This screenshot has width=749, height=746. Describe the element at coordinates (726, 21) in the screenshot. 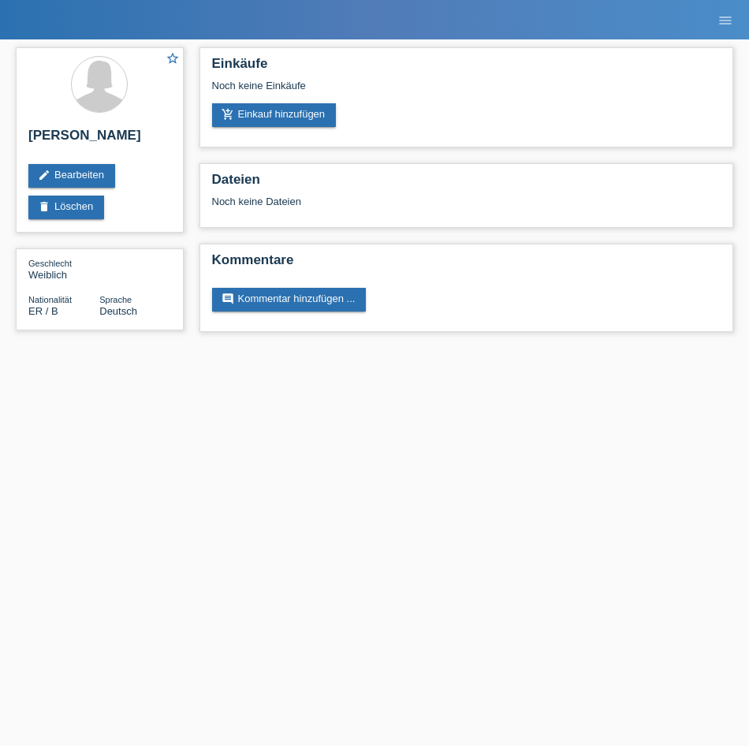

I see `i: menu` at that location.